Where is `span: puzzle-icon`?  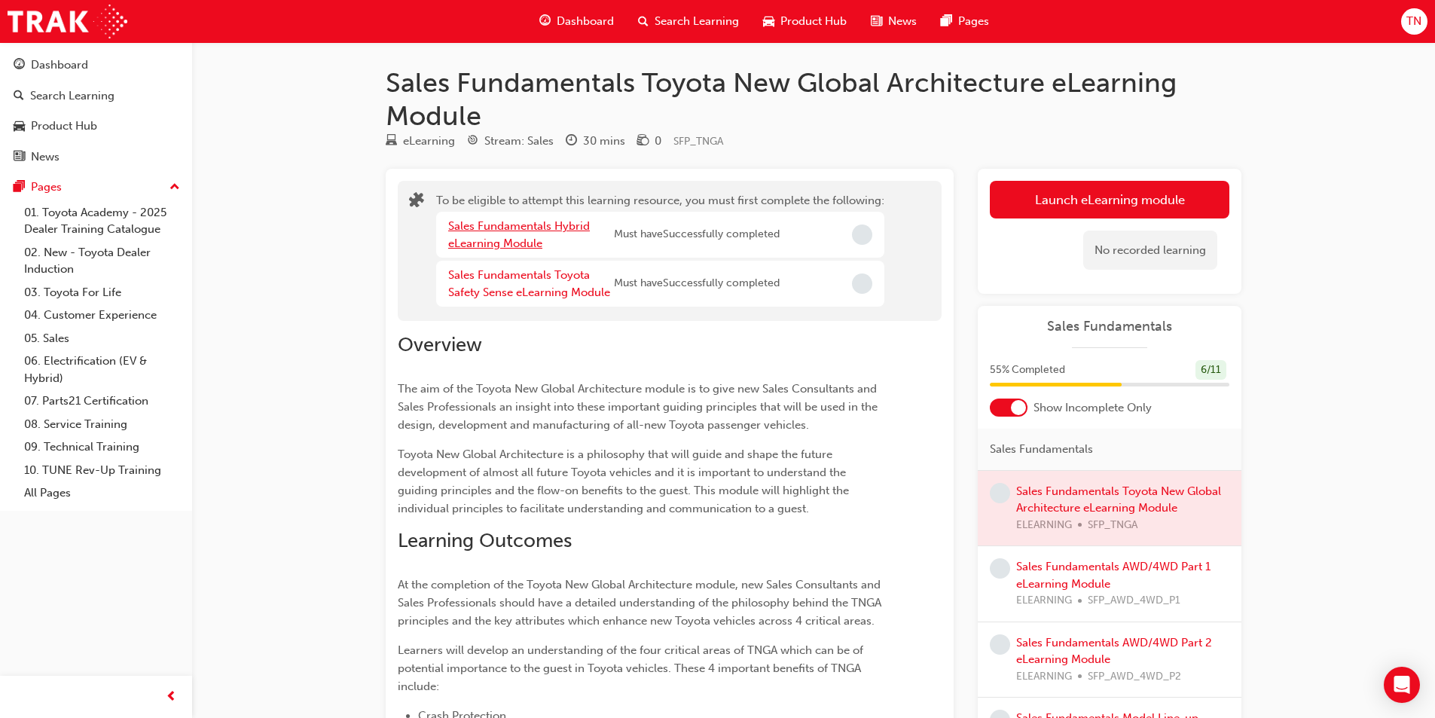 span: puzzle-icon is located at coordinates (416, 202).